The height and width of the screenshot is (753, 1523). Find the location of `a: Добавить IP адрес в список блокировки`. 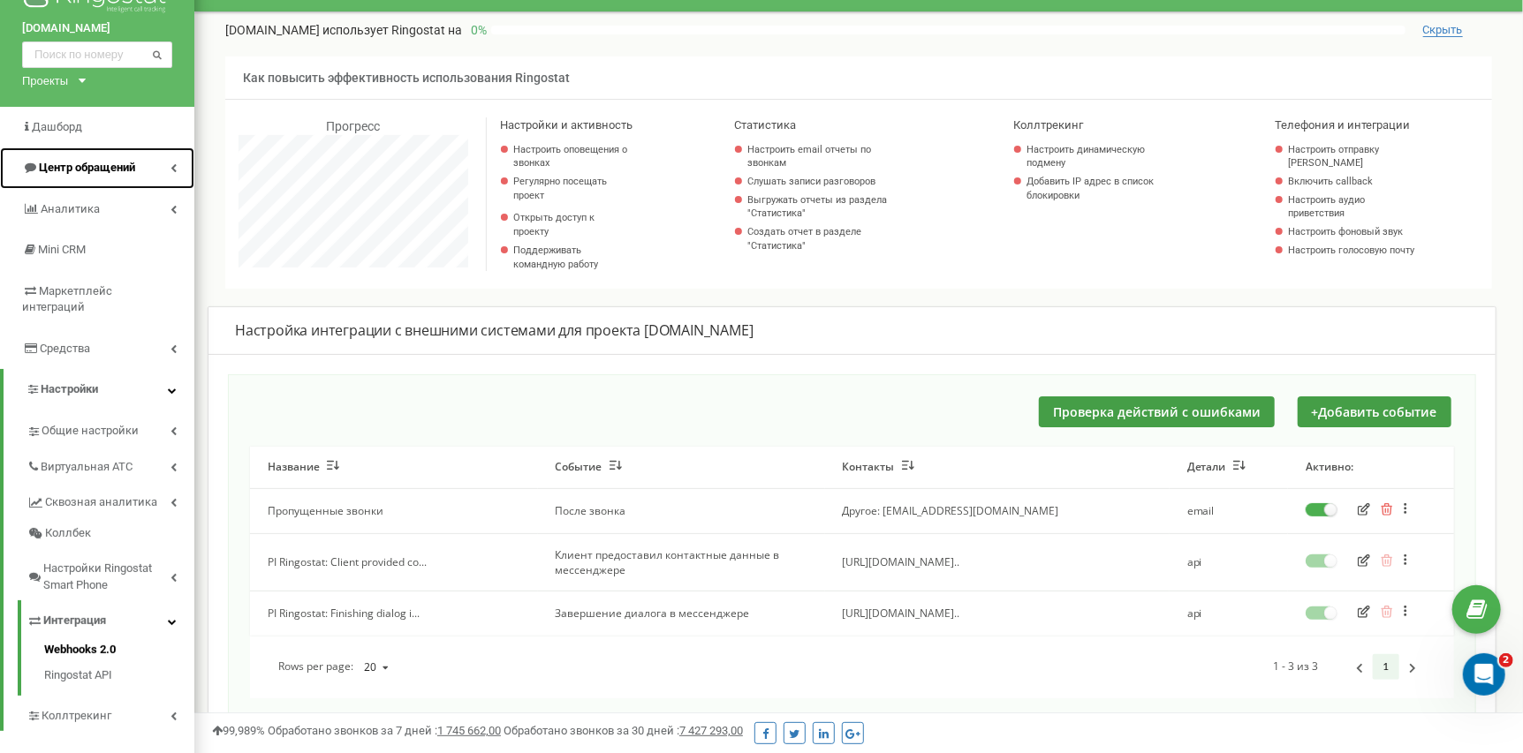

a: Добавить IP адрес в список блокировки is located at coordinates (1094, 188).